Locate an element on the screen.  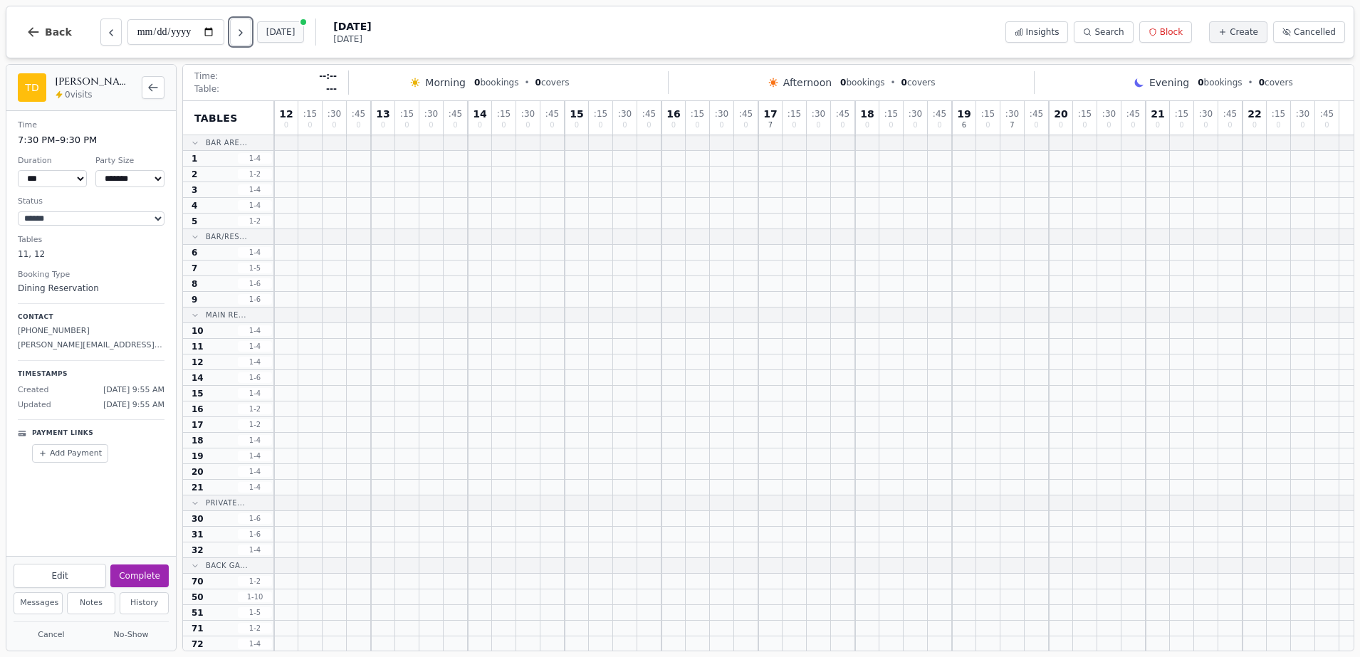
button: Search is located at coordinates (1103, 32).